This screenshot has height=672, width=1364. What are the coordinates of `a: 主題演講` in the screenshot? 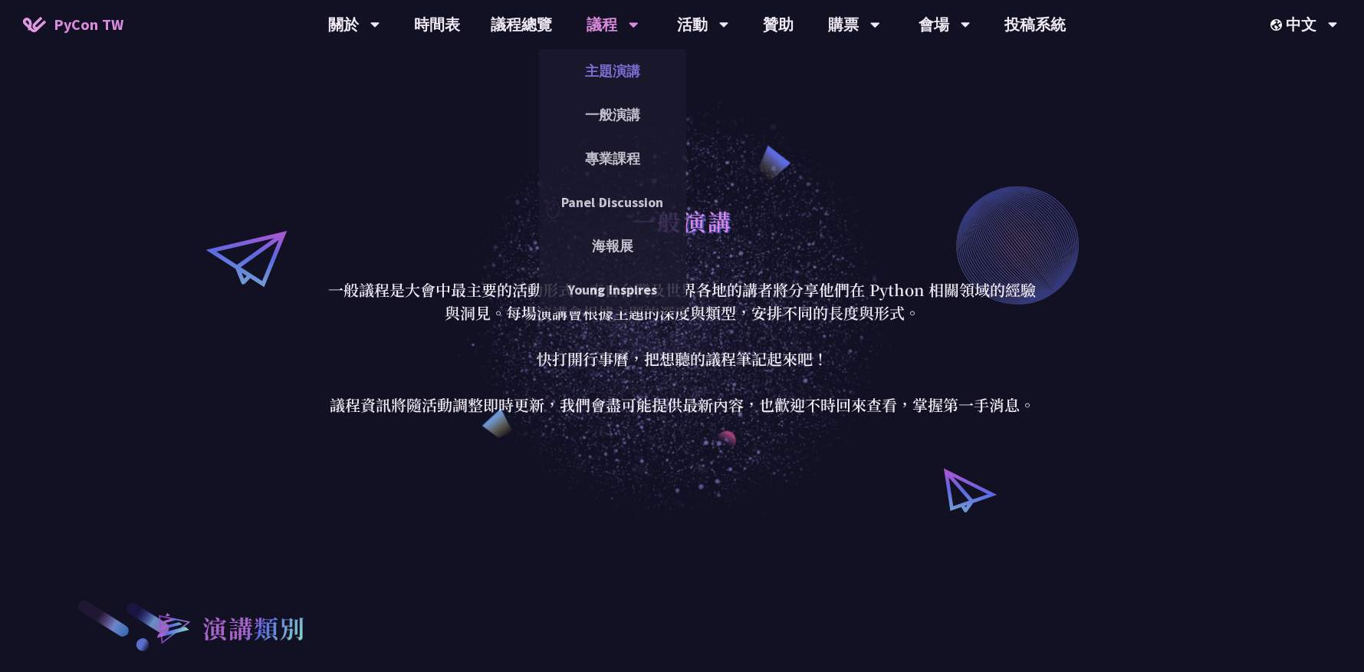 It's located at (613, 71).